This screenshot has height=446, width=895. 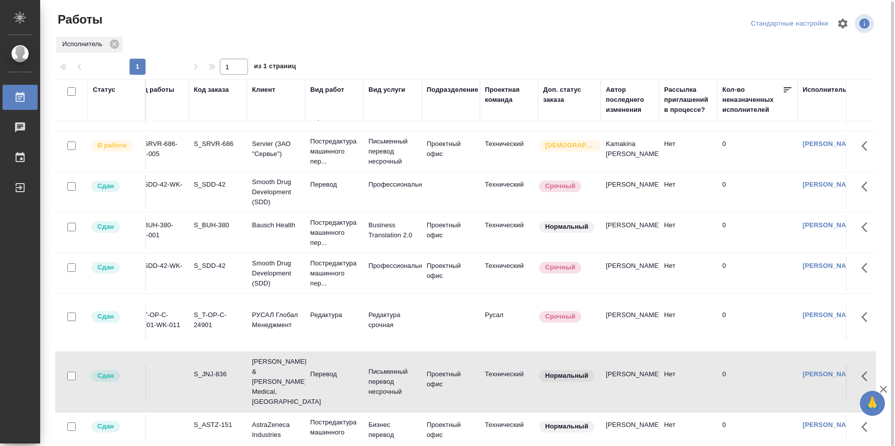 I want to click on div: Автор последнего изменения, so click(x=630, y=100).